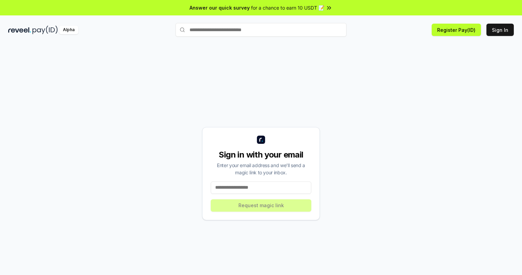  What do you see at coordinates (19, 30) in the screenshot?
I see `img: reveel_dark` at bounding box center [19, 30].